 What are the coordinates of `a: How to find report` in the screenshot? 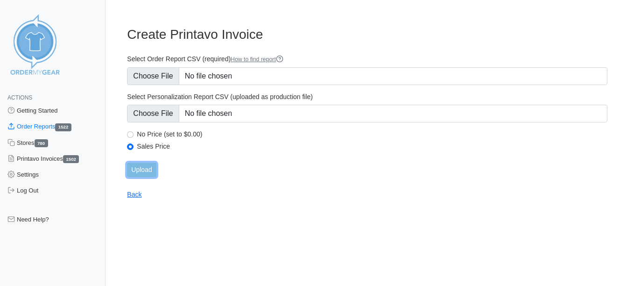 It's located at (257, 59).